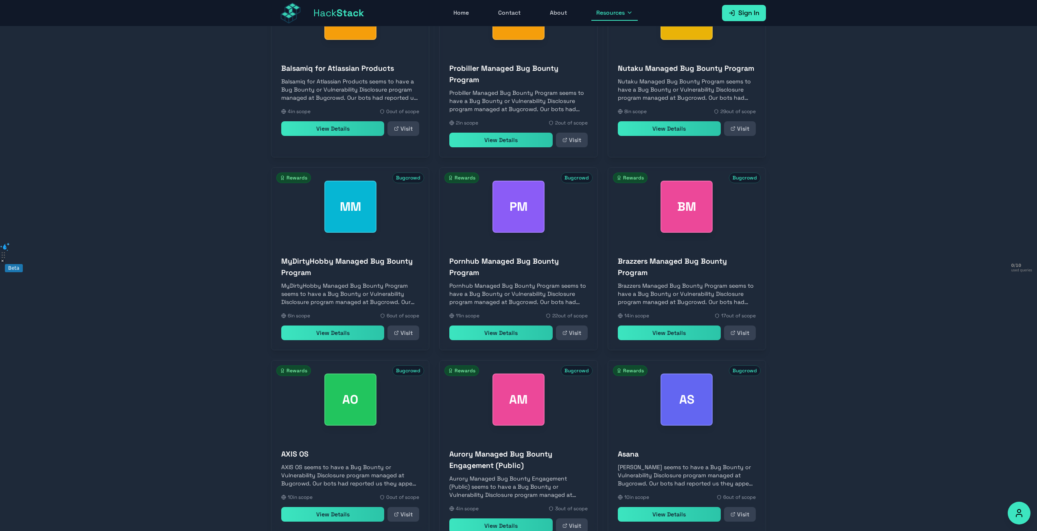 This screenshot has width=1037, height=531. Describe the element at coordinates (611, 13) in the screenshot. I see `span: Resources` at that location.